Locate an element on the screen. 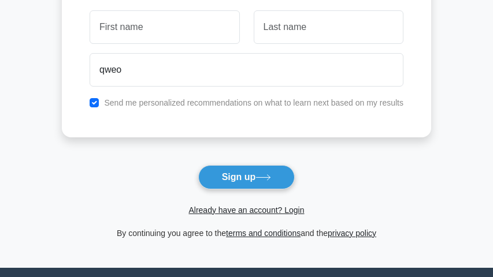 Image resolution: width=493 pixels, height=277 pixels. label: Send me personalized recommendations on what to learn next based on my results is located at coordinates (254, 103).